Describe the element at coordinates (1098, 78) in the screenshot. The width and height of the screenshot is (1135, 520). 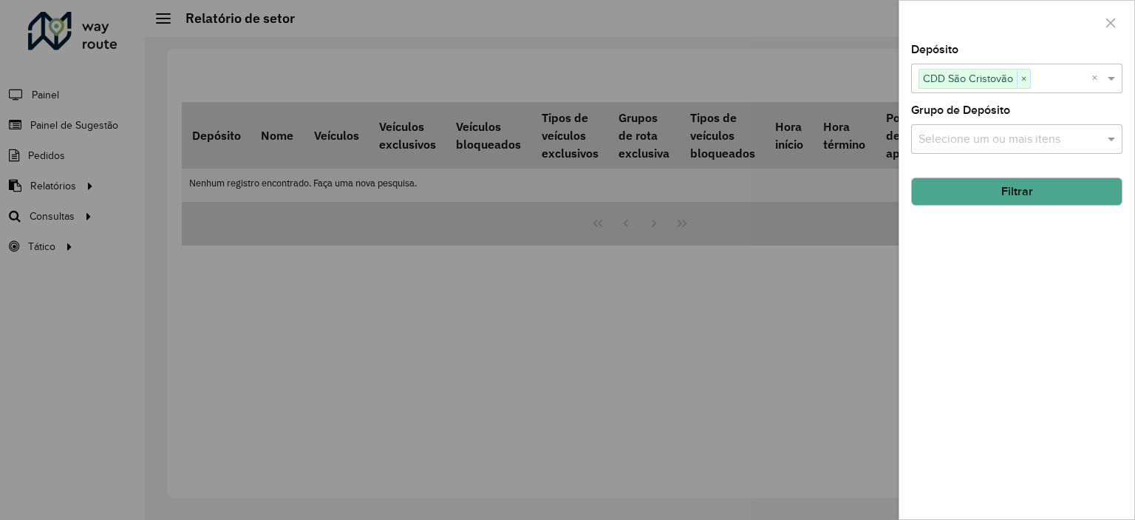
I see `span: Clear all` at that location.